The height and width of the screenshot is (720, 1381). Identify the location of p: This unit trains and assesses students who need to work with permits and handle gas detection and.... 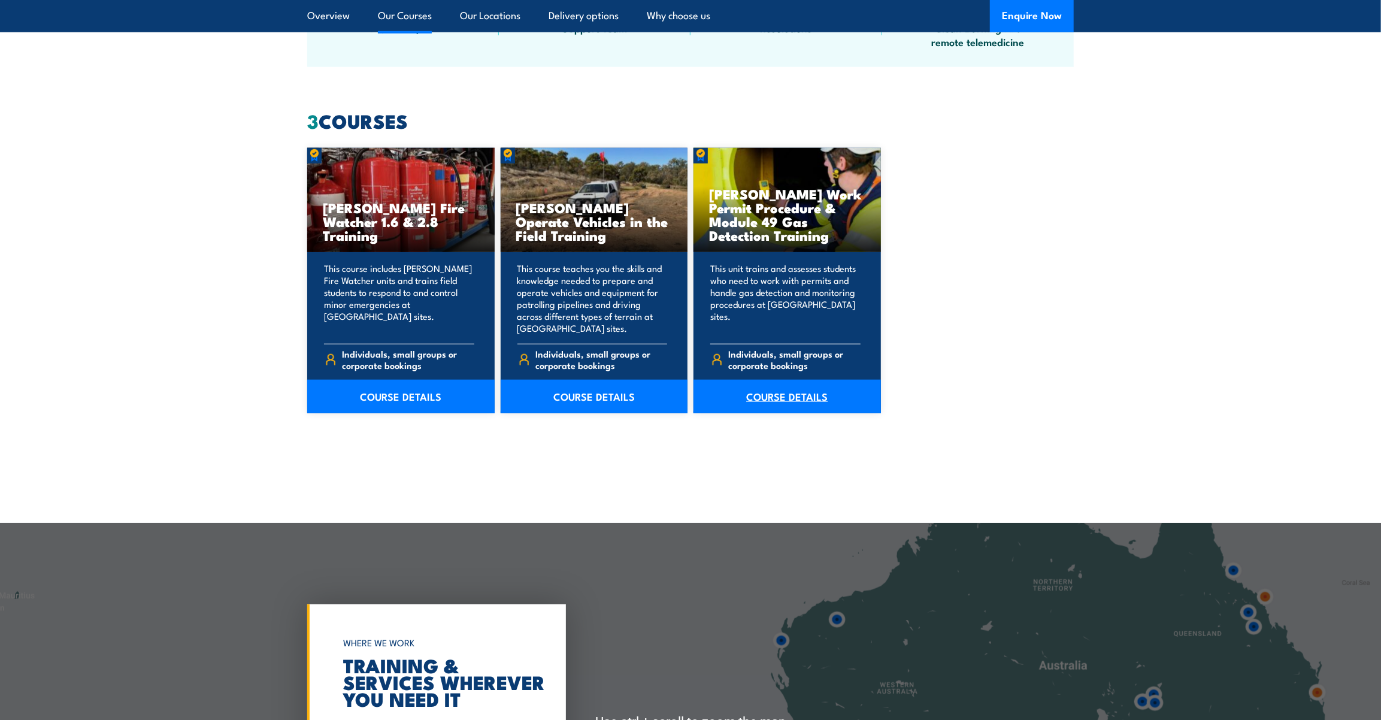
(785, 298).